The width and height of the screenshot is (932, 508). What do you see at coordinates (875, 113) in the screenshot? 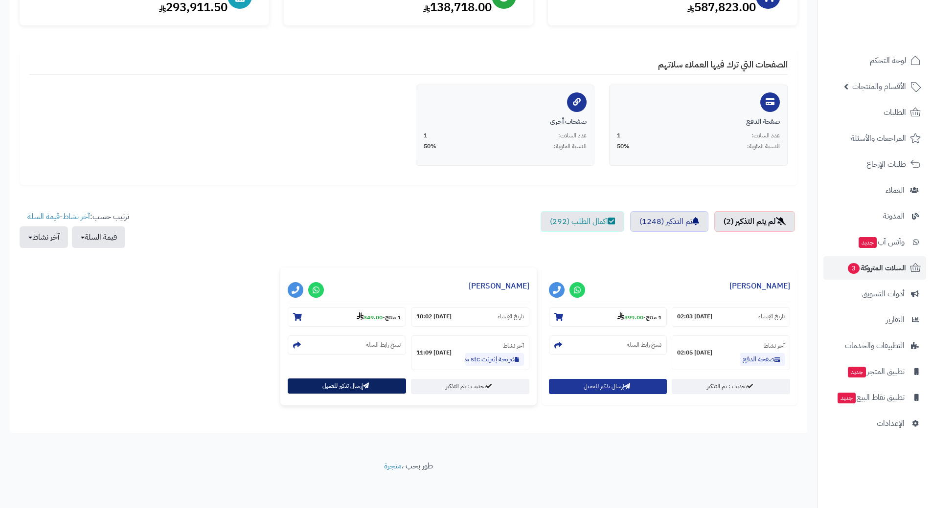
I see `a: الطلبات` at bounding box center [875, 113].